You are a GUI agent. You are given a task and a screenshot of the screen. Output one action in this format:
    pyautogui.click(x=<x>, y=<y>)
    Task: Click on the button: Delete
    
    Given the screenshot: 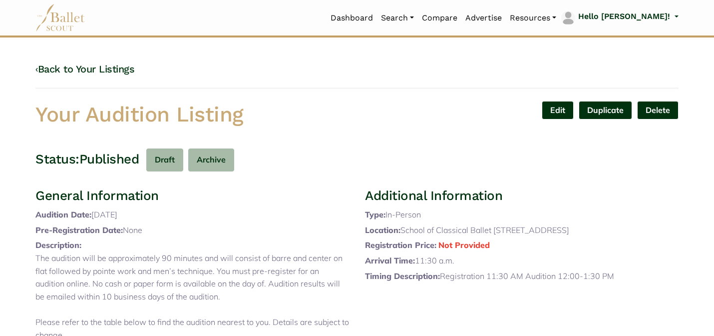 What is the action you would take?
    pyautogui.click(x=658, y=110)
    